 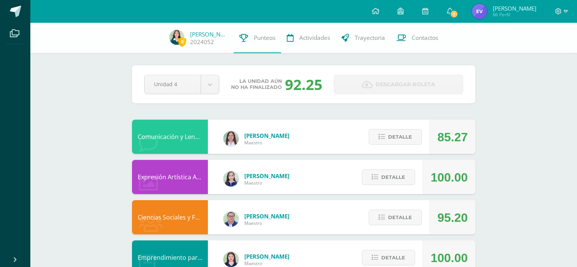 I want to click on img: acecb51a315cac2de2e3deefdb732c9f.png, so click(x=231, y=139).